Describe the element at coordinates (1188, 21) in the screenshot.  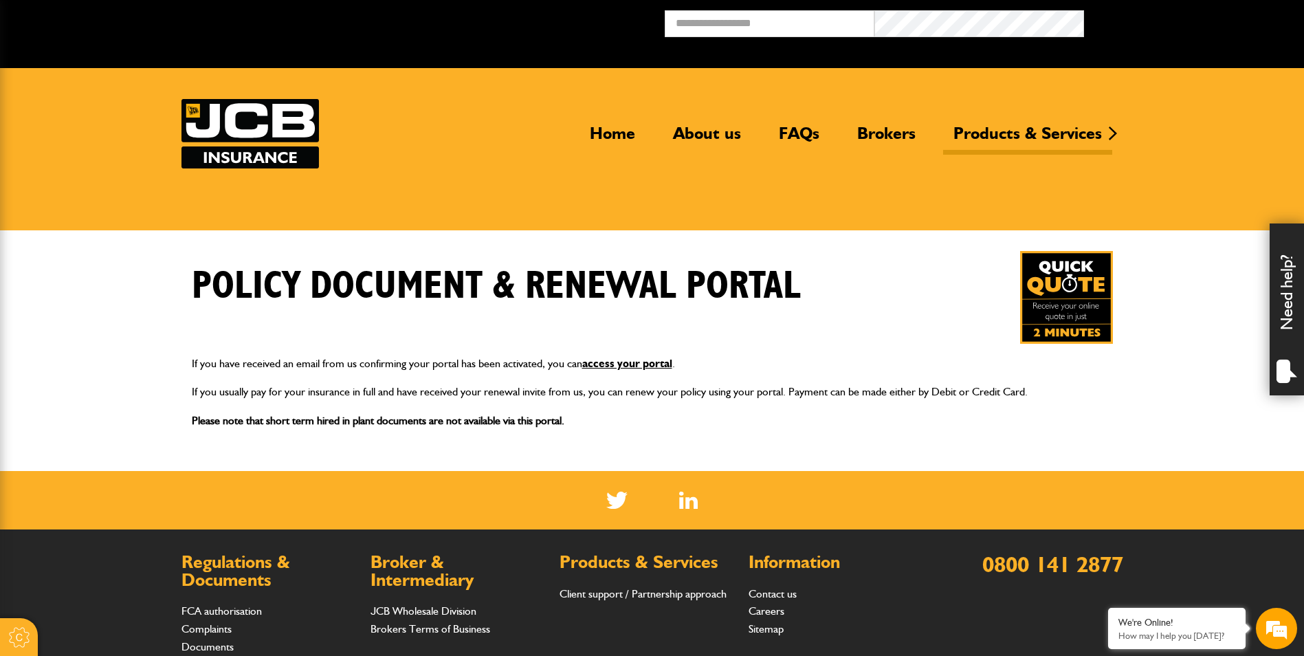
I see `button: Broker Login` at that location.